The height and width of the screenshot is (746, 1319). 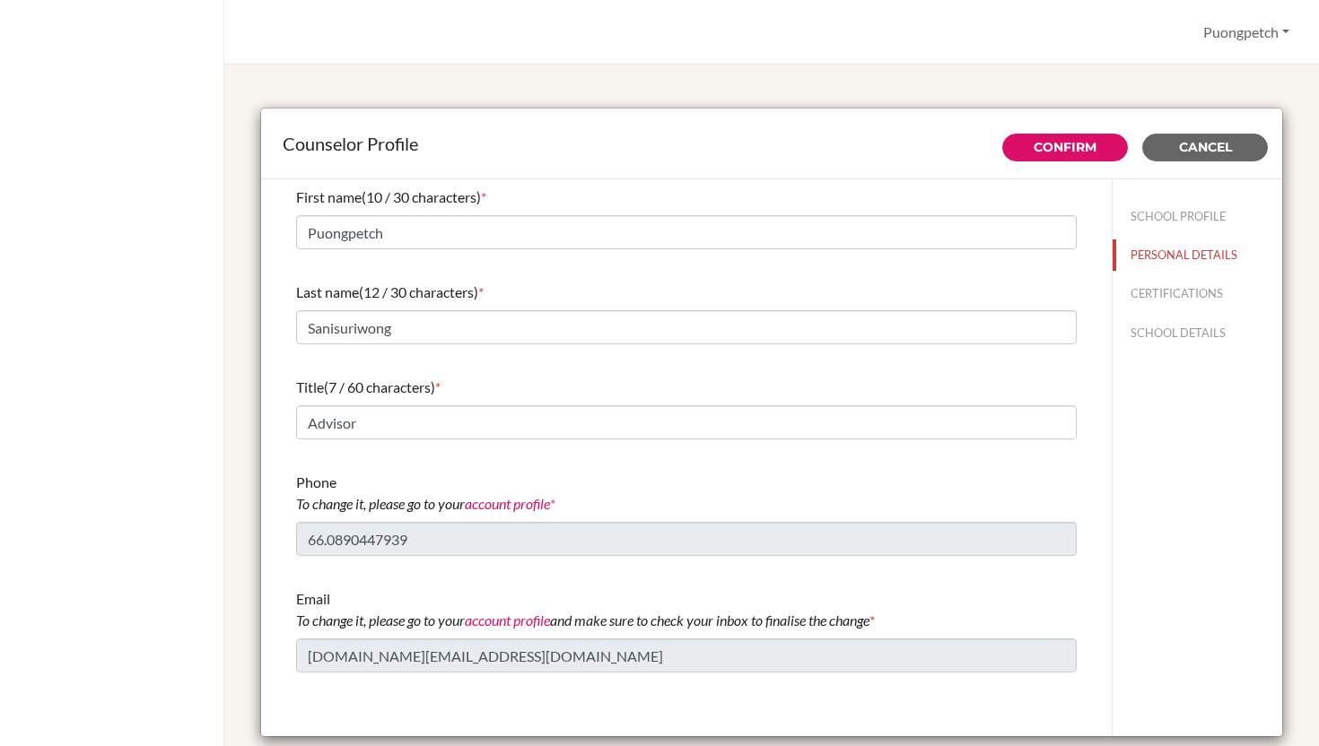 What do you see at coordinates (1197, 293) in the screenshot?
I see `button: CERTIFICATIONS` at bounding box center [1197, 293].